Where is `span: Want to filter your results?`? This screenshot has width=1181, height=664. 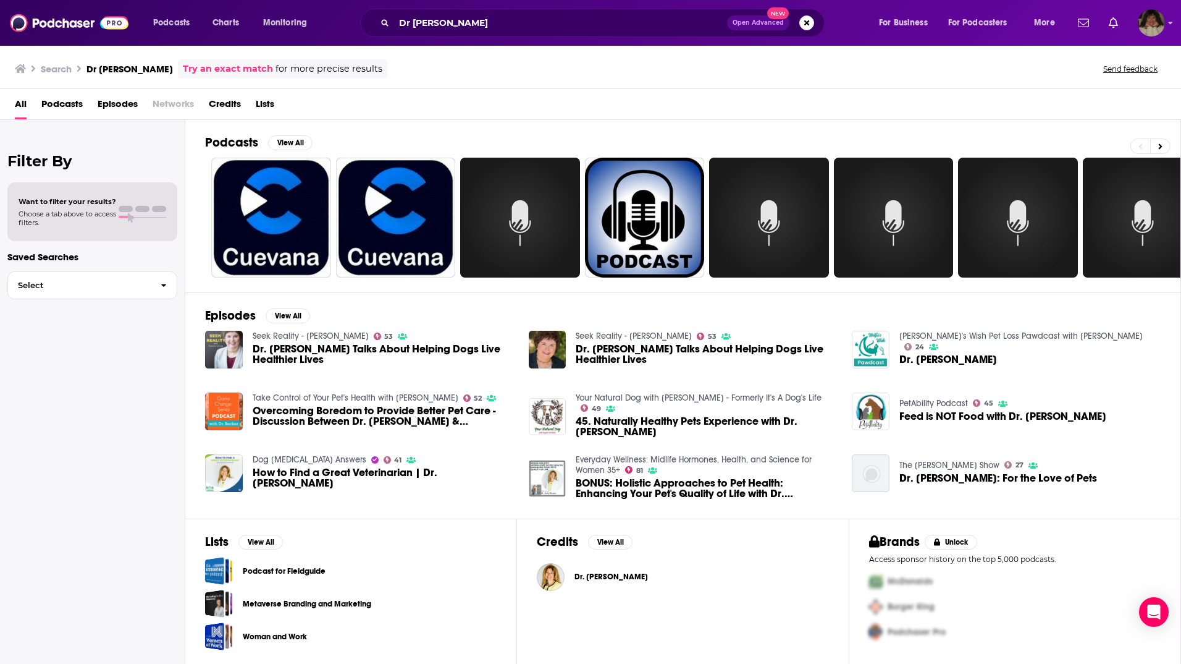 span: Want to filter your results? is located at coordinates (67, 201).